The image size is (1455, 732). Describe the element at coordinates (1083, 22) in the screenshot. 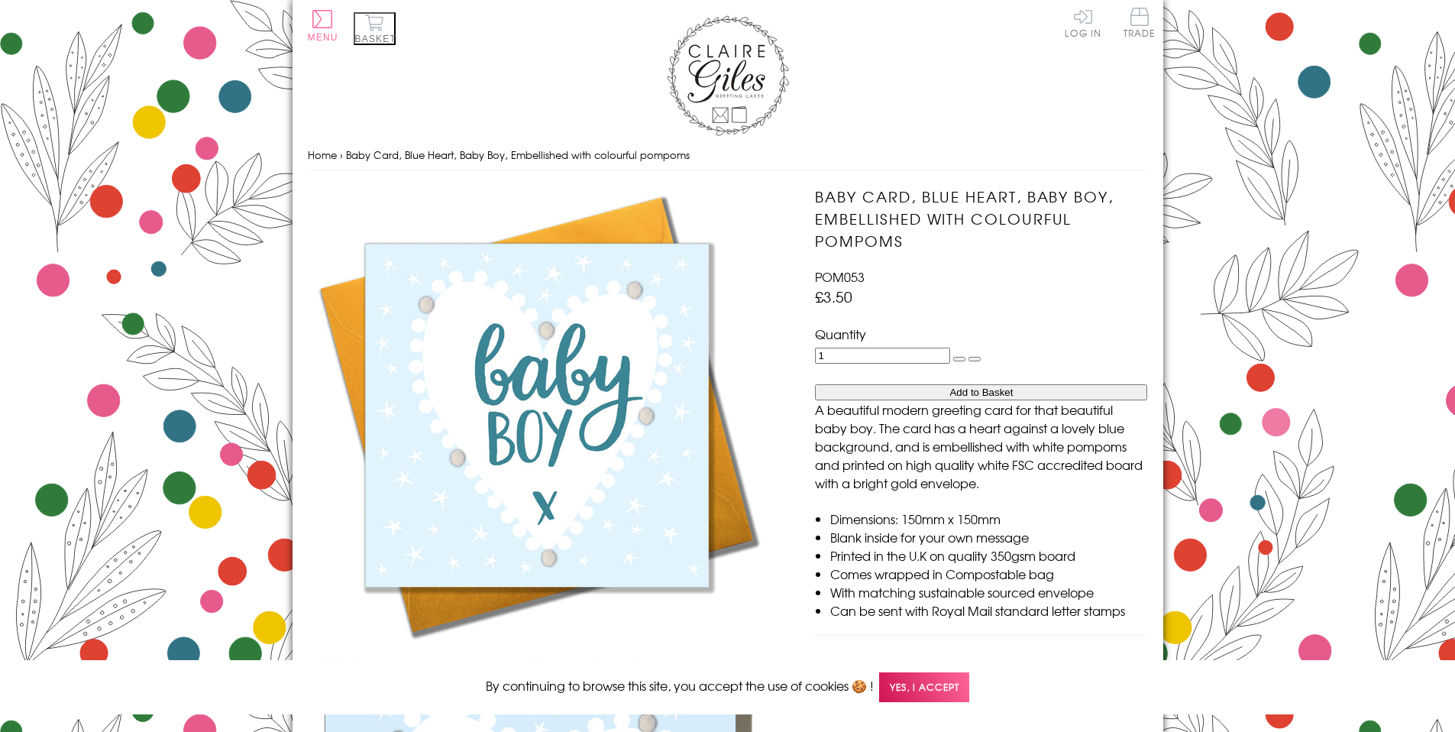

I see `a: Log In` at that location.